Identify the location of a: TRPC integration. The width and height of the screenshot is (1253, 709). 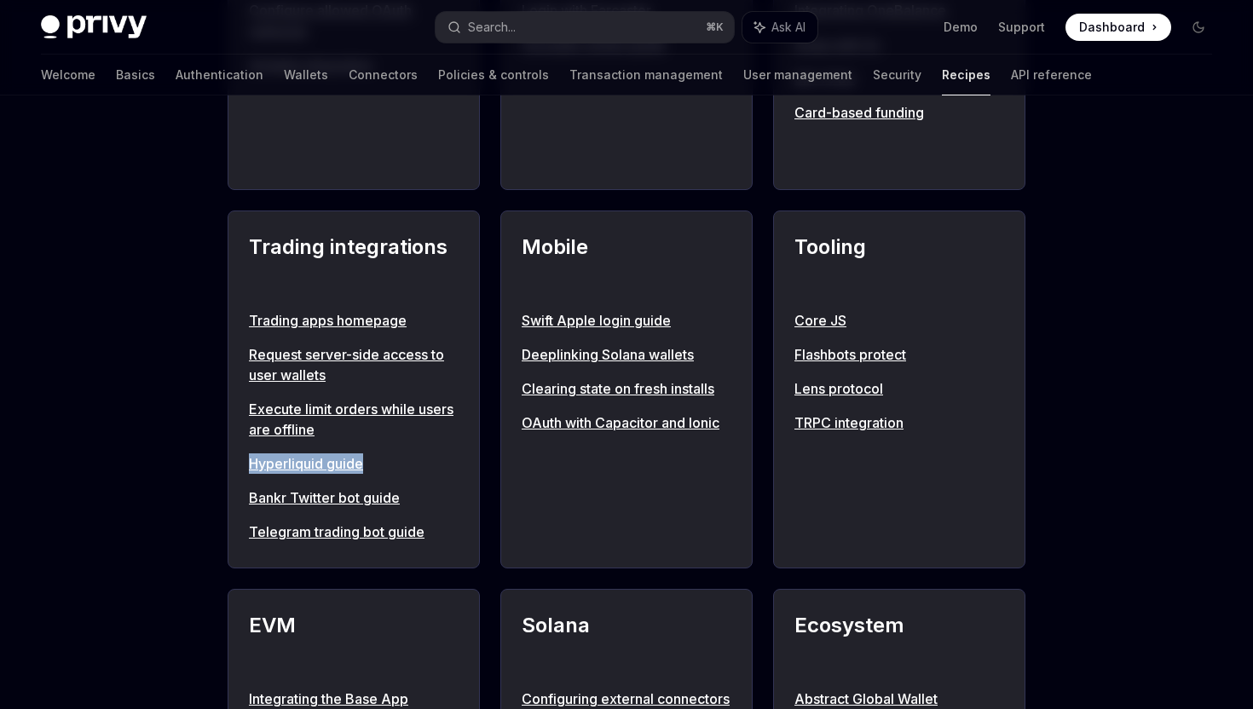
(899, 423).